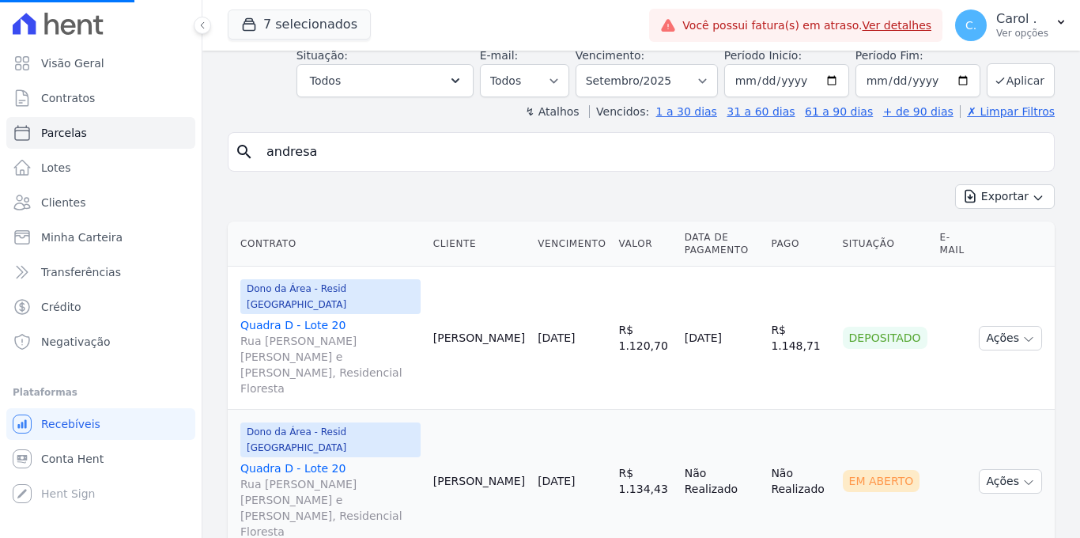 The height and width of the screenshot is (538, 1080). Describe the element at coordinates (70, 424) in the screenshot. I see `span: Recebíveis` at that location.